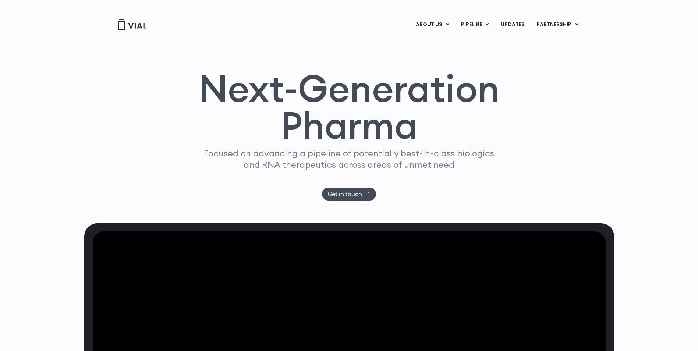 Image resolution: width=698 pixels, height=351 pixels. I want to click on a: PIPELINEMenu Toggle, so click(475, 25).